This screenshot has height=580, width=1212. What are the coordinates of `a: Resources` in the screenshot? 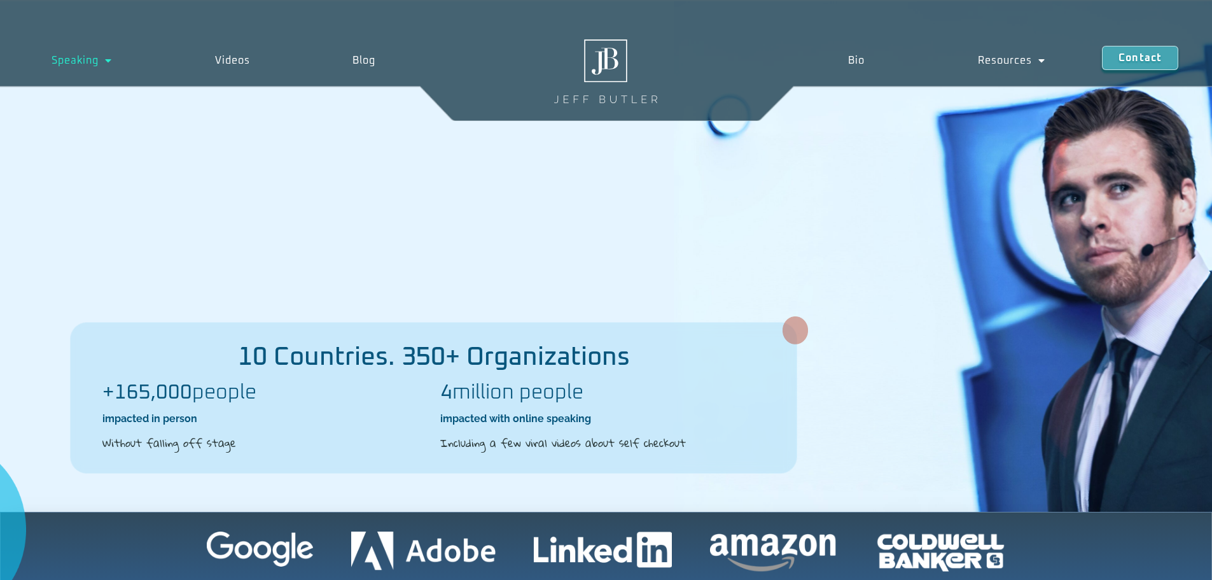 It's located at (1012, 60).